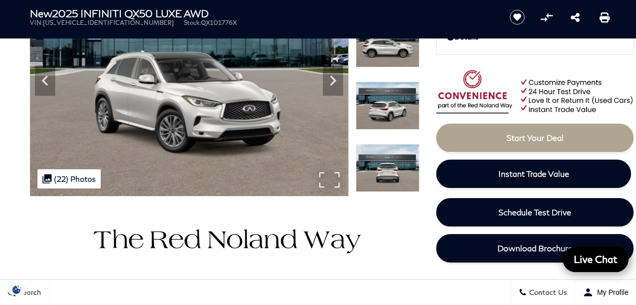 This screenshot has height=305, width=636. What do you see at coordinates (535, 248) in the screenshot?
I see `a: Download Brochure` at bounding box center [535, 248].